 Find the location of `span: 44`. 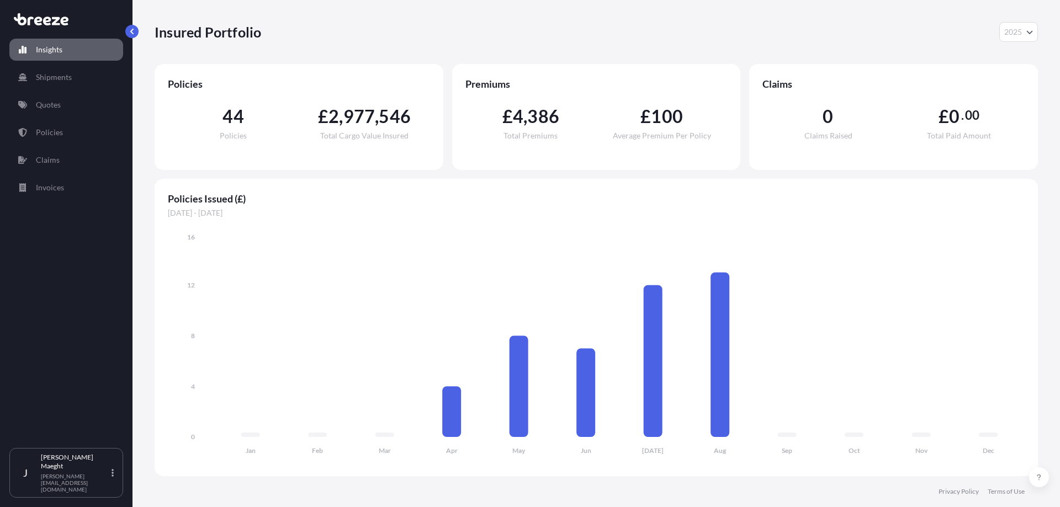

span: 44 is located at coordinates (233, 116).